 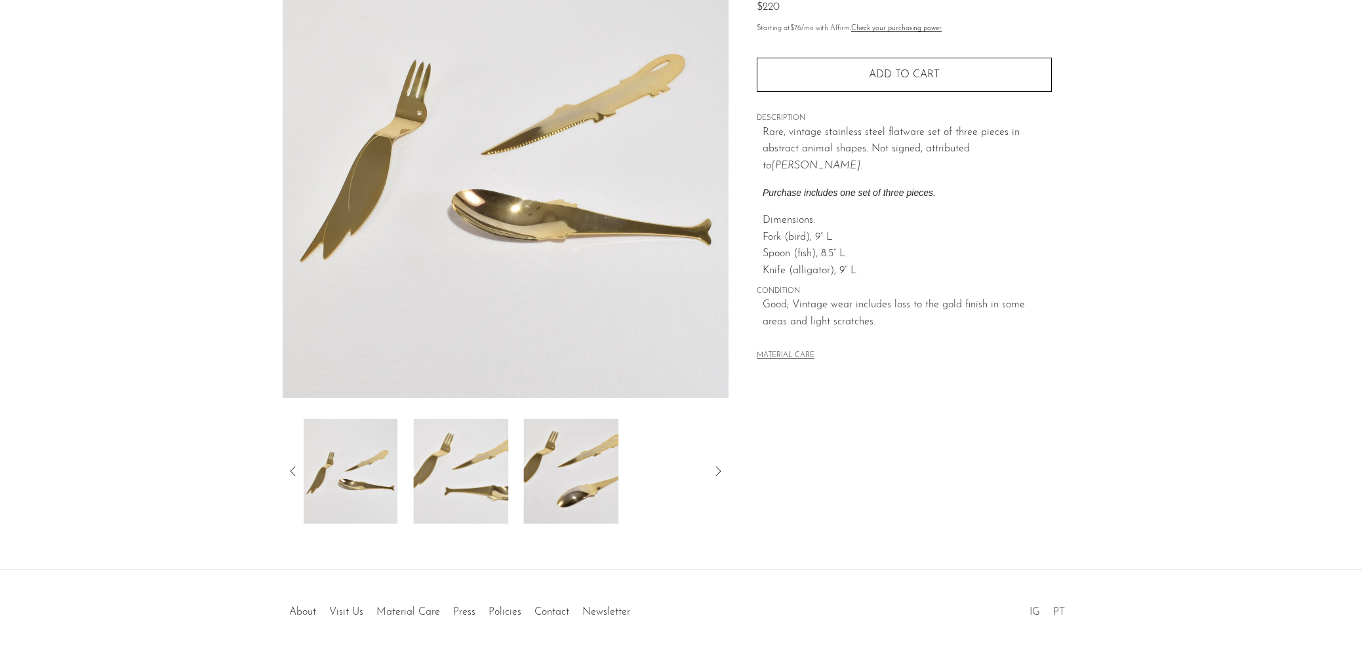 What do you see at coordinates (551, 612) in the screenshot?
I see `a: Contact` at bounding box center [551, 612].